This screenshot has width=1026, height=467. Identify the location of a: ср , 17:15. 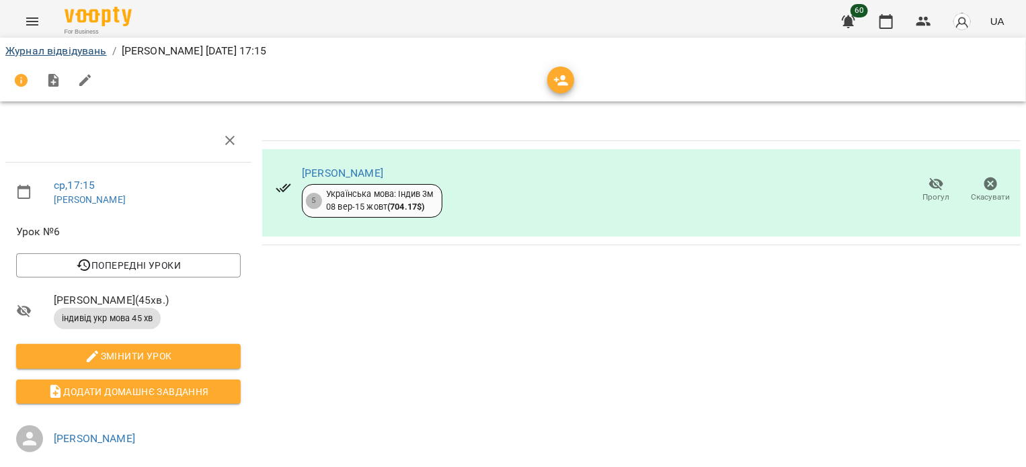
(74, 185).